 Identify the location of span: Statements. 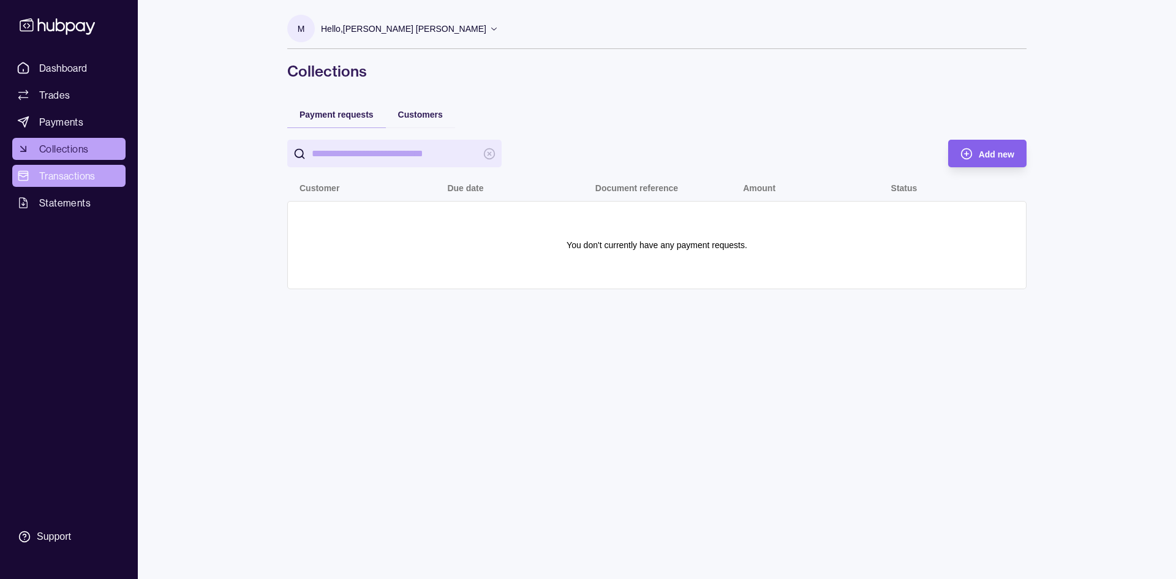
(65, 203).